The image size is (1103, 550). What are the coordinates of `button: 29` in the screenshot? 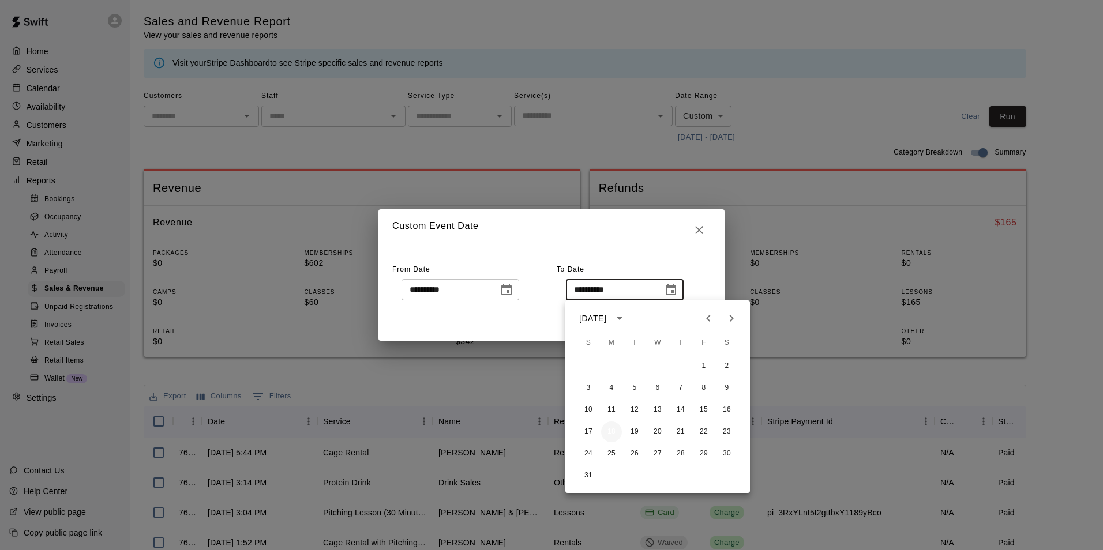 It's located at (704, 454).